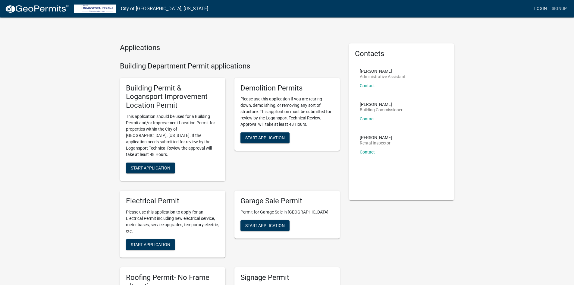 The width and height of the screenshot is (574, 285). I want to click on a: Signup, so click(559, 9).